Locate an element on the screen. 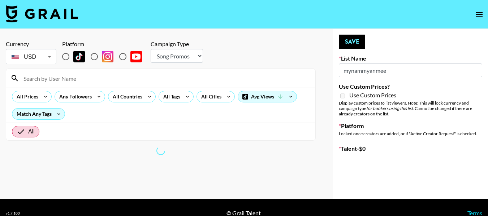  div: All Tags is located at coordinates (170, 97).